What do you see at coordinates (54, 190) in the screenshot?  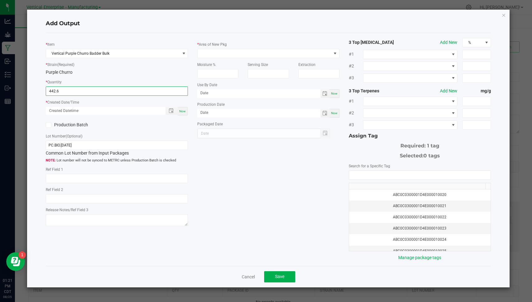 I see `label: Ref Field 2` at bounding box center [54, 190].